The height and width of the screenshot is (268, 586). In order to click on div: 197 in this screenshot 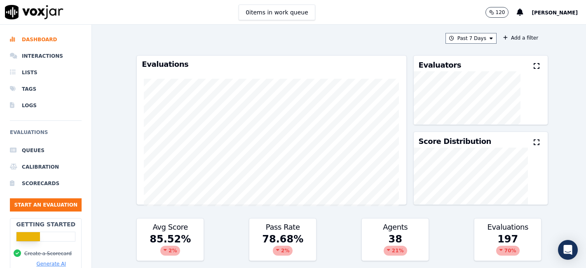, I will do `click(507, 246)`.